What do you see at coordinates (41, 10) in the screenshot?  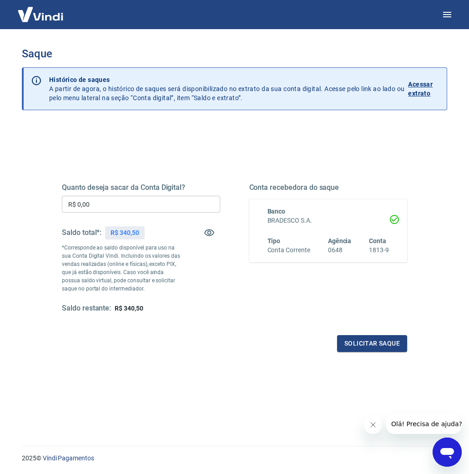 I see `span: Olá! Precisa de ajuda?` at bounding box center [41, 10].